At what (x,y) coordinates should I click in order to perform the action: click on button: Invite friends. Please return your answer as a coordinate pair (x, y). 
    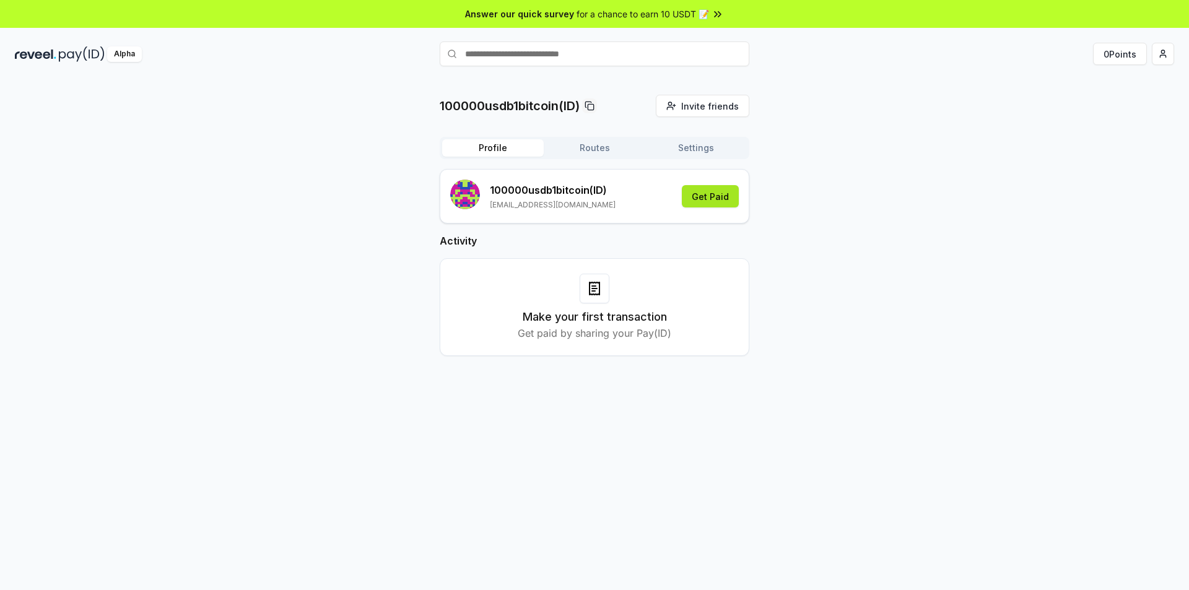
    Looking at the image, I should click on (702, 106).